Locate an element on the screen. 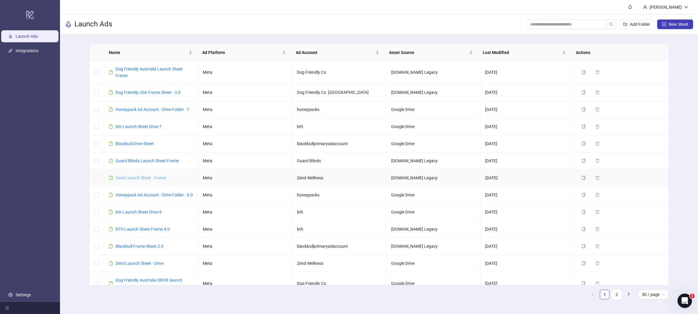 The image size is (698, 314). button: right is located at coordinates (629, 295).